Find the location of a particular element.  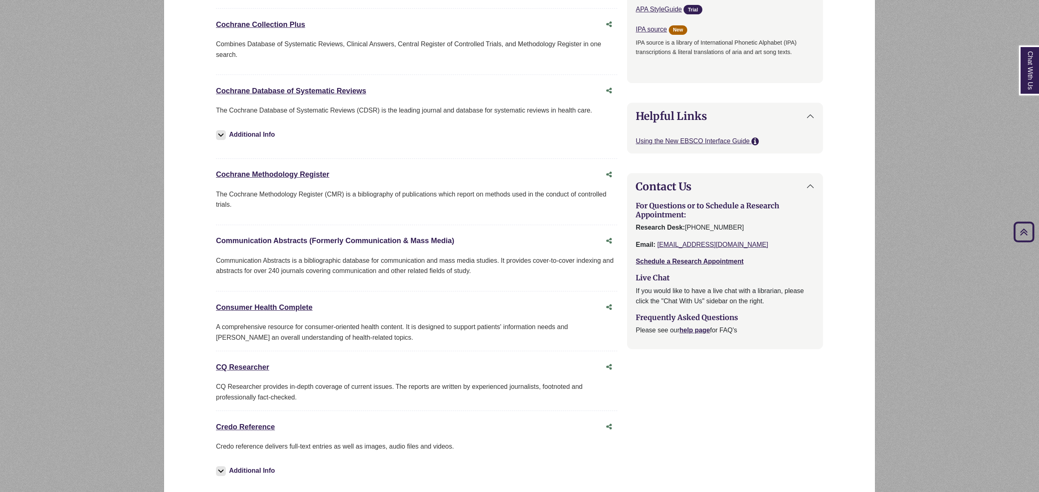

p: The Cochrane Database of Systematic Reviews (CDSR) is the leading journal and database for system... is located at coordinates (417, 110).